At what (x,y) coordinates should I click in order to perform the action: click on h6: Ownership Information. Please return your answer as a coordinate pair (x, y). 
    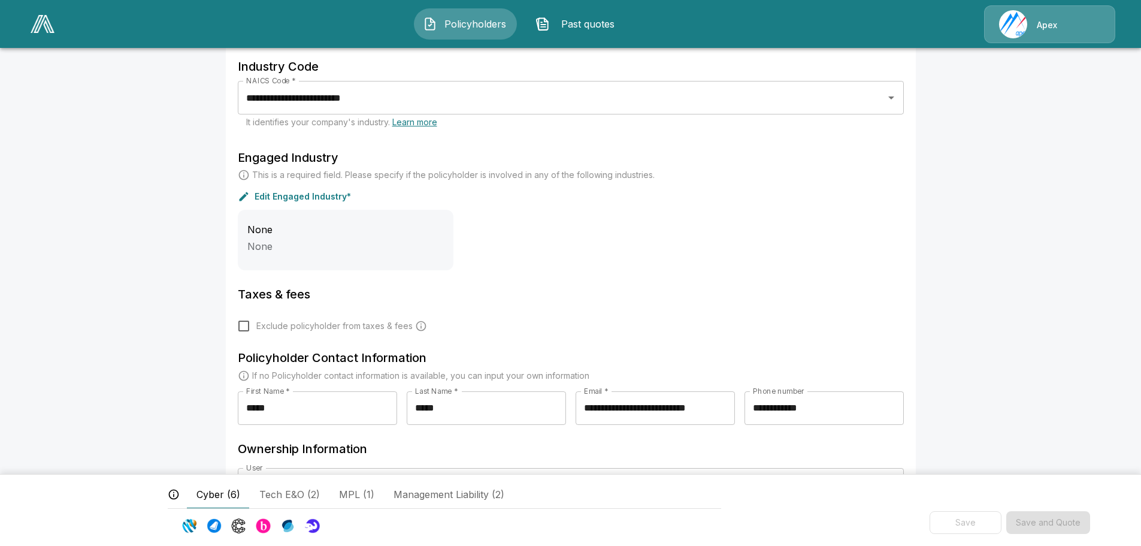
    Looking at the image, I should click on (571, 449).